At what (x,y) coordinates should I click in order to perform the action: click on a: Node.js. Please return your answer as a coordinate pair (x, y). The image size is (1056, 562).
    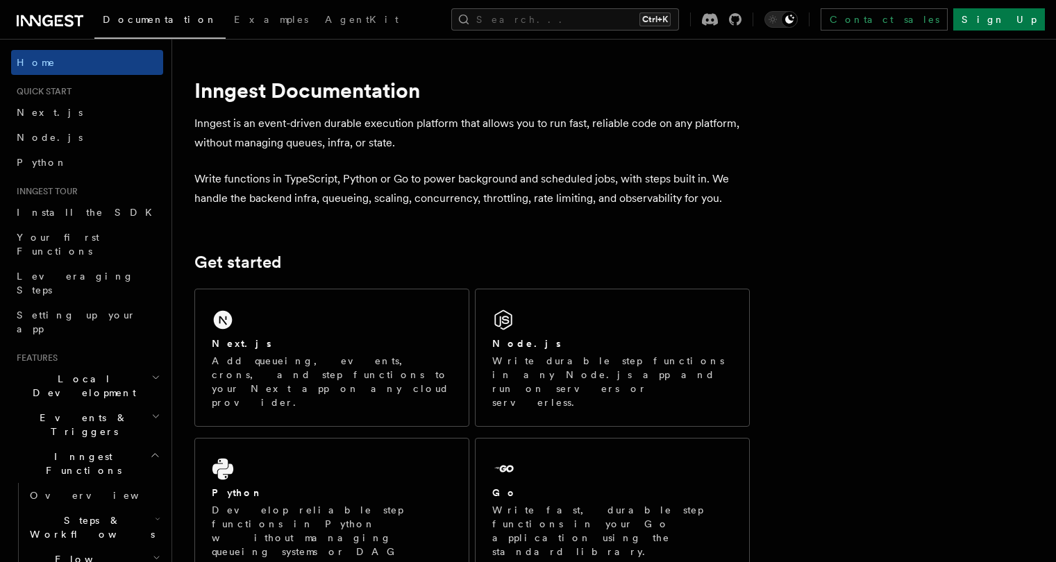
    Looking at the image, I should click on (87, 137).